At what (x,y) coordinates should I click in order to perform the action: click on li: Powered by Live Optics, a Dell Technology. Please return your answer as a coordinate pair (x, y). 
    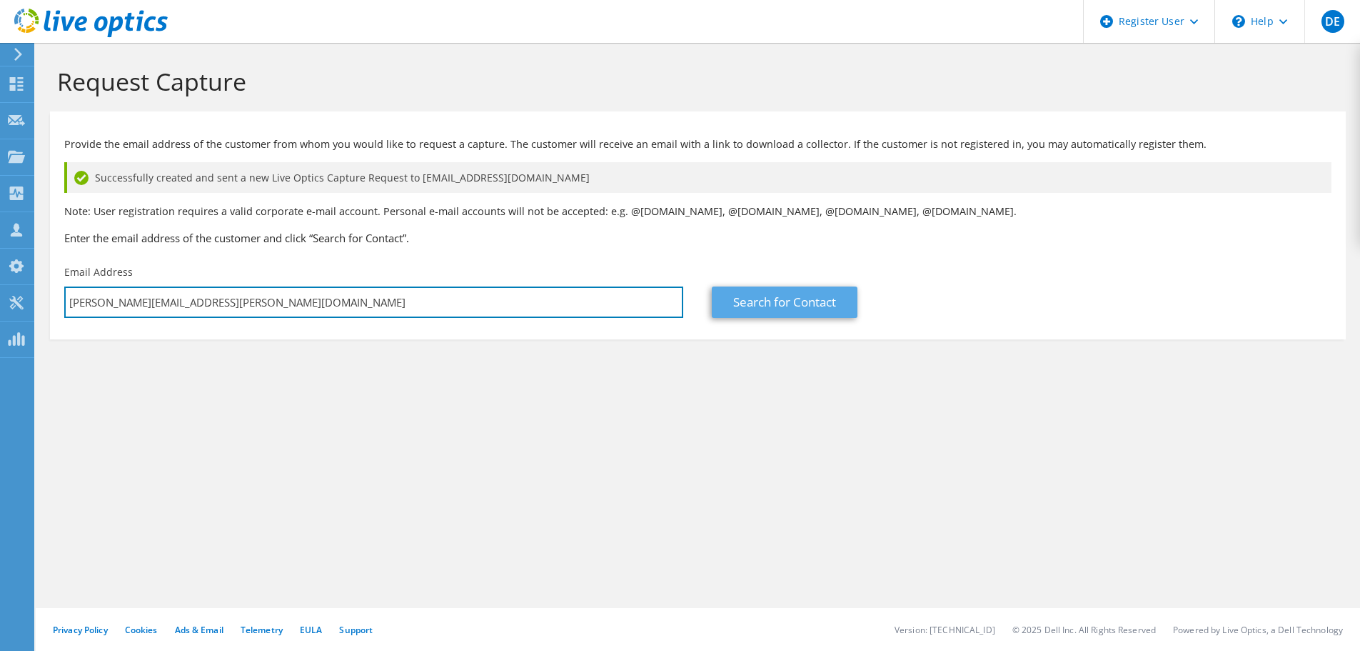
    Looking at the image, I should click on (1258, 629).